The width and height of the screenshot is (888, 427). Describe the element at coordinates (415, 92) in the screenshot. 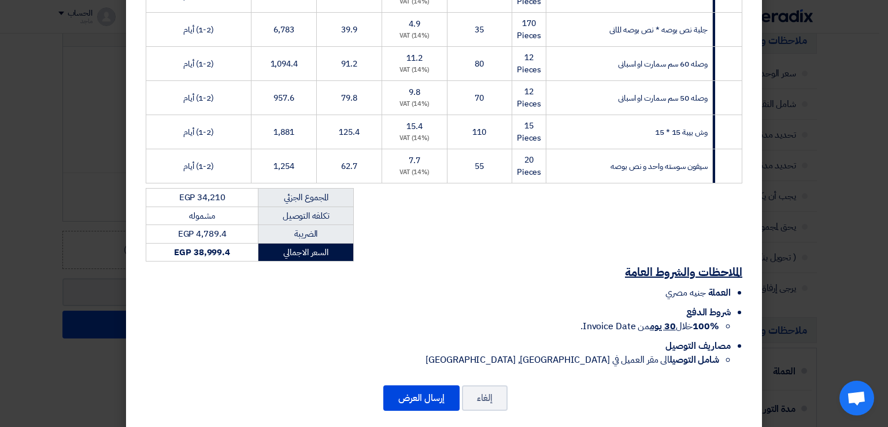

I see `span: 9.8` at that location.